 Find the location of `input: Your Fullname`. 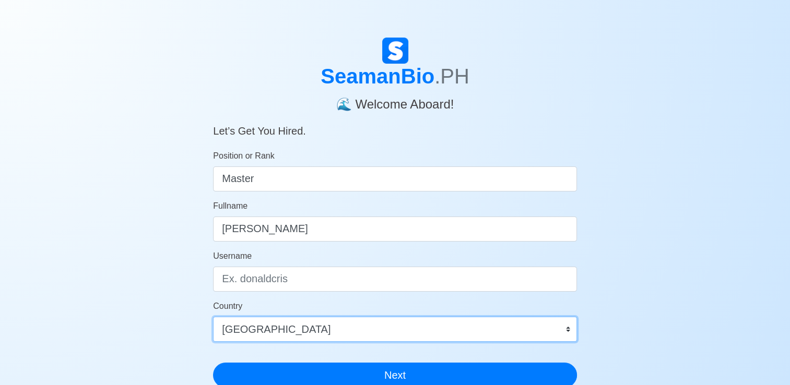

input: Your Fullname is located at coordinates (395, 229).